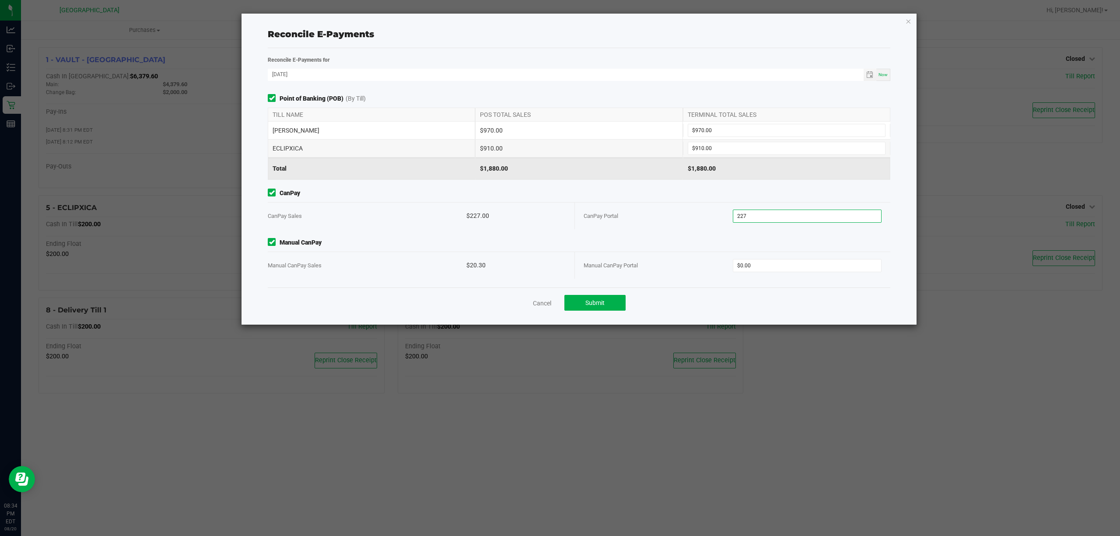 Image resolution: width=1120 pixels, height=536 pixels. Describe the element at coordinates (371, 148) in the screenshot. I see `div: ECLIPXICA` at that location.